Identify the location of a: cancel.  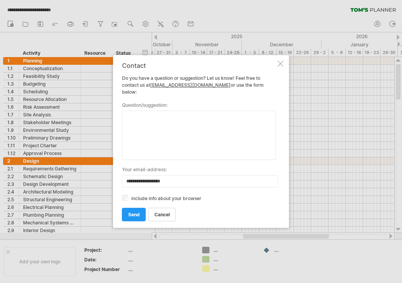
(162, 214).